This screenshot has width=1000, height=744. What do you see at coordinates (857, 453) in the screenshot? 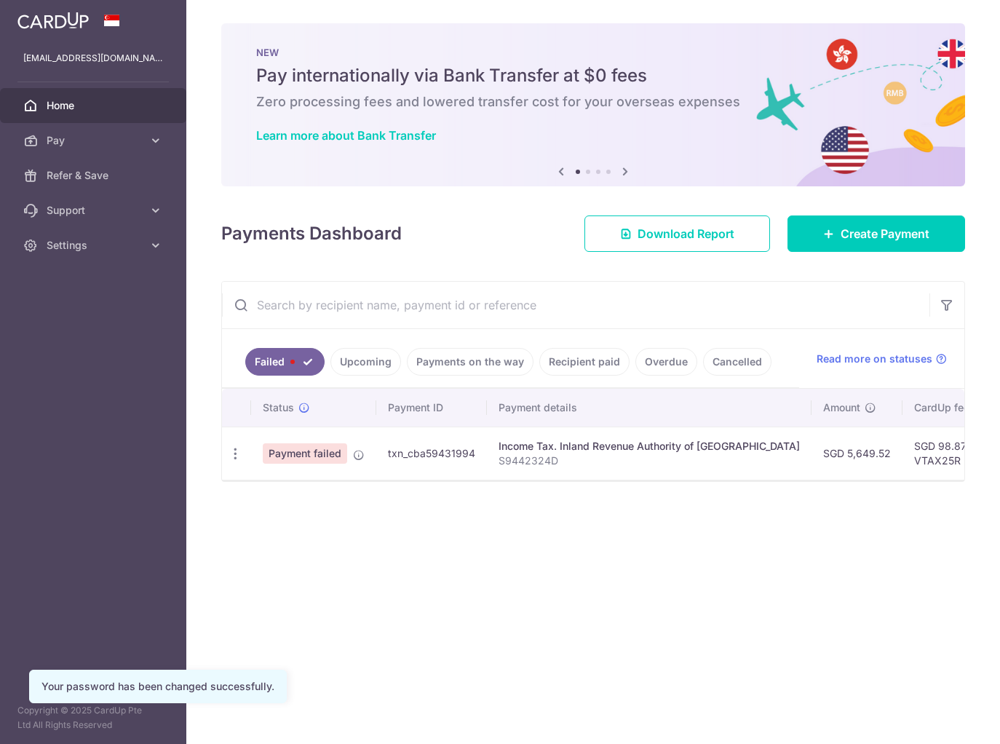
I see `td: SGD 5,649.52` at bounding box center [857, 453].